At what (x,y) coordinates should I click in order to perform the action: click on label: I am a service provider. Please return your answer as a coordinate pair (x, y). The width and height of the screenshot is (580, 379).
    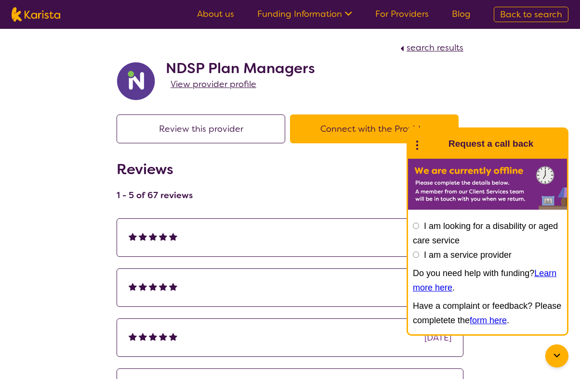
    Looking at the image, I should click on (467, 255).